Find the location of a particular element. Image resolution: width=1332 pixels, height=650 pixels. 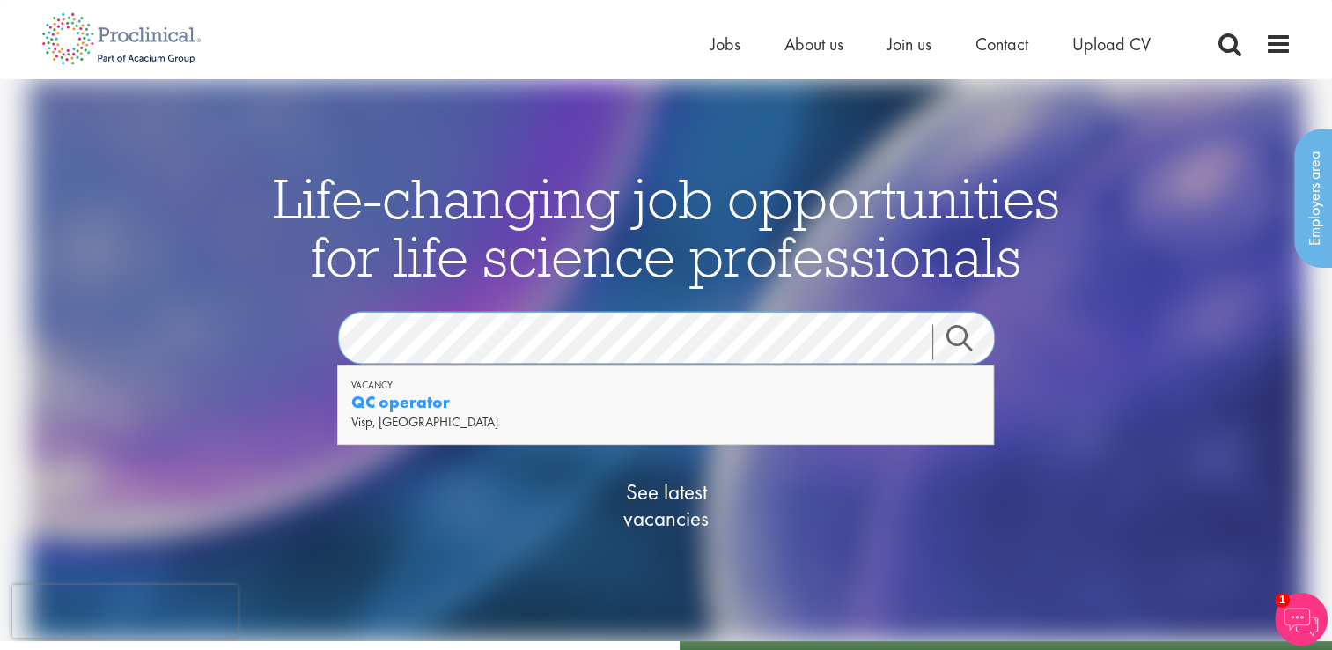

img: Chatbot is located at coordinates (1301, 619).